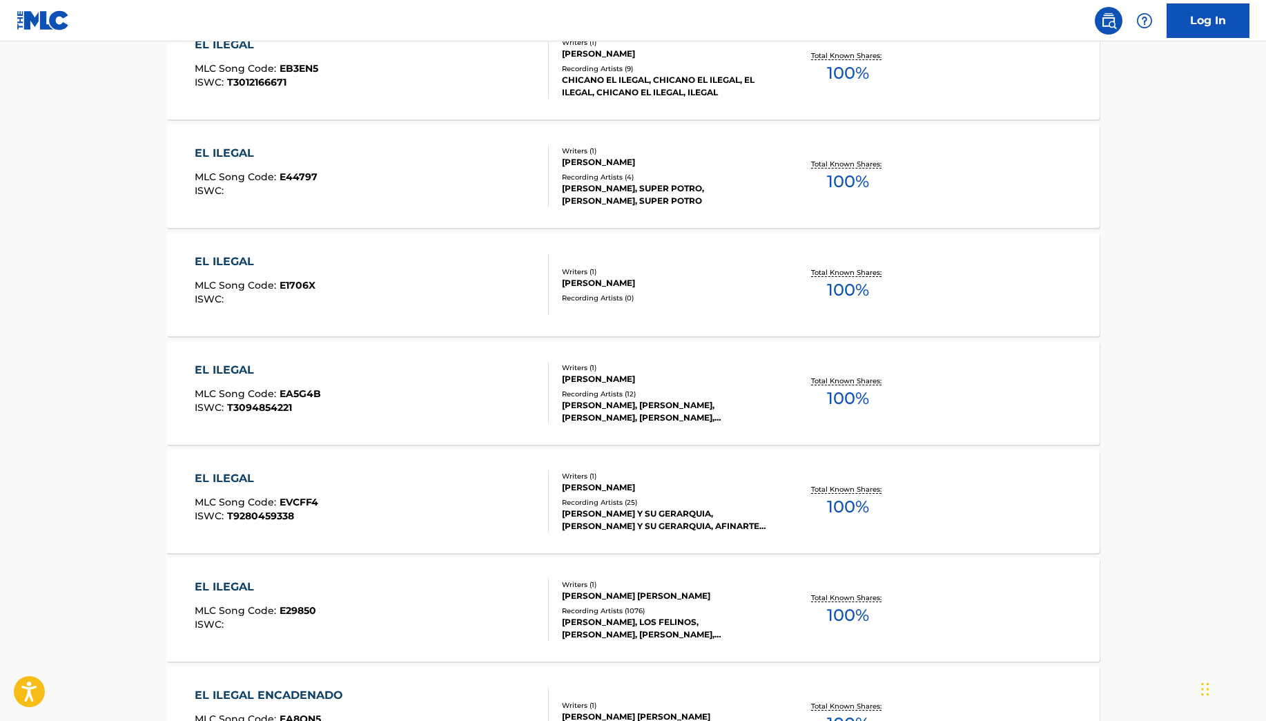  Describe the element at coordinates (272, 695) in the screenshot. I see `div: EL ILEGAL ENCADENADO` at that location.